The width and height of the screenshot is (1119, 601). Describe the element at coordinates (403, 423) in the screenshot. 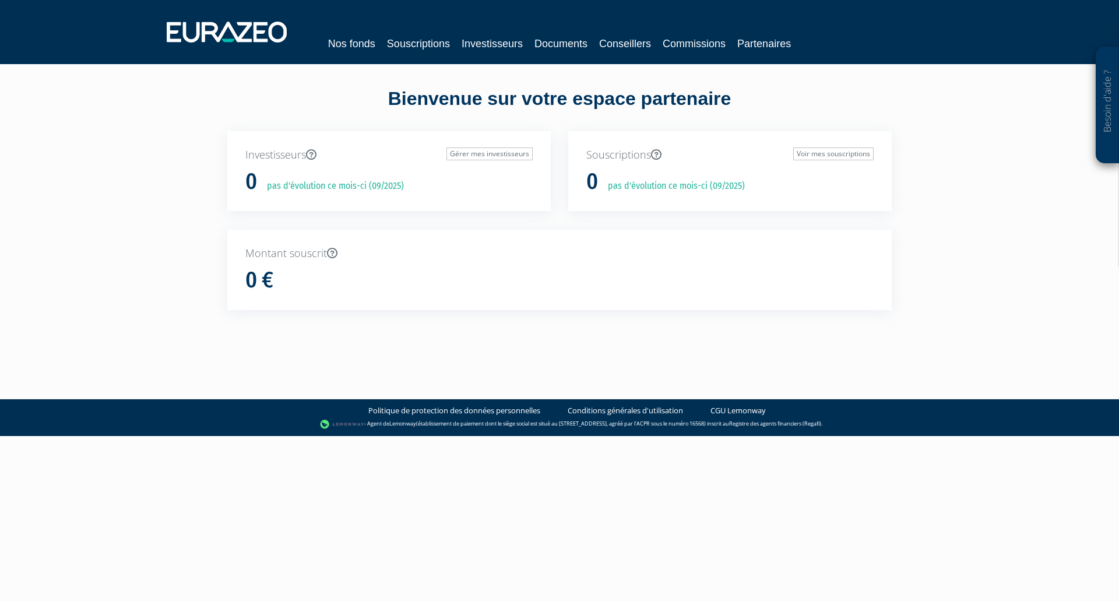

I see `a: Lemonway` at that location.